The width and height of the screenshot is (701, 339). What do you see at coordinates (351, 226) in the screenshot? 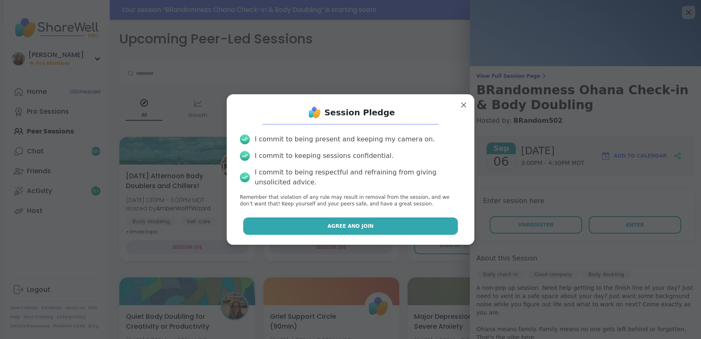
I see `span: Agree and Join` at bounding box center [351, 226].